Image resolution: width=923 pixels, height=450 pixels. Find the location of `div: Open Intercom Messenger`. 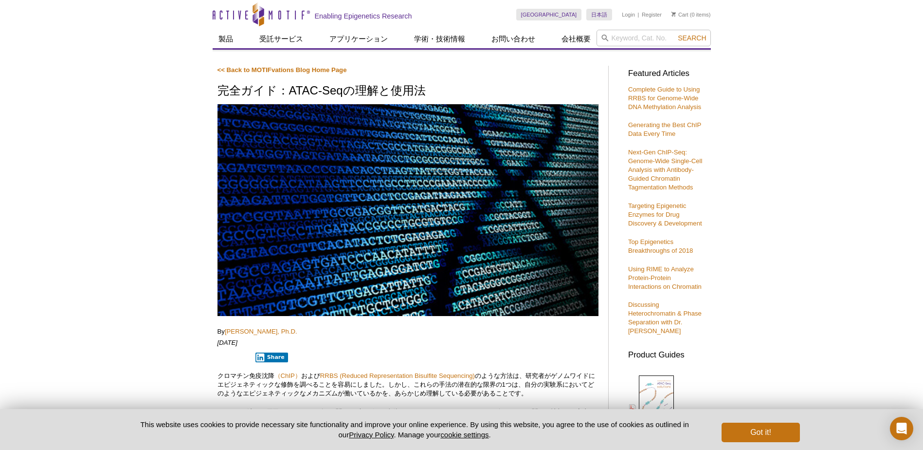

div: Open Intercom Messenger is located at coordinates (902, 428).